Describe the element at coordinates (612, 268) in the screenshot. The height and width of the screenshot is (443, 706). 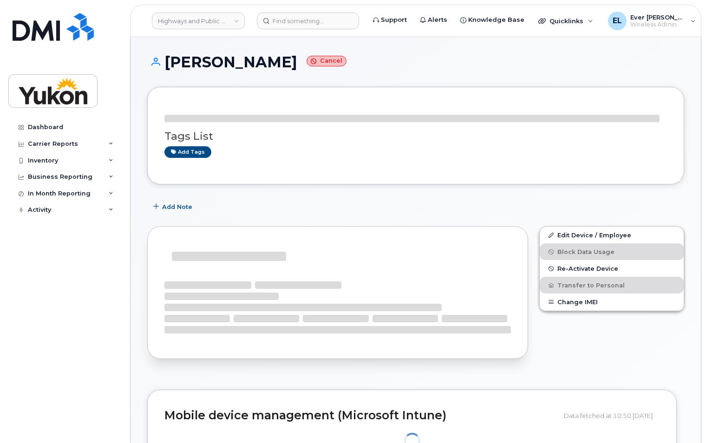
I see `button: Re-Activate Device` at that location.